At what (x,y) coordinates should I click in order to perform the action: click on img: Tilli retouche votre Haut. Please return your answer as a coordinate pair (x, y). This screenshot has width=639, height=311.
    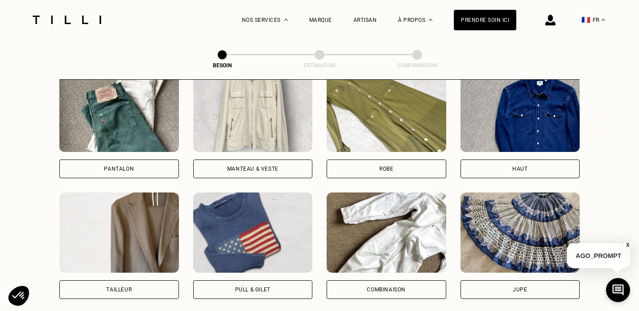
    Looking at the image, I should click on (520, 112).